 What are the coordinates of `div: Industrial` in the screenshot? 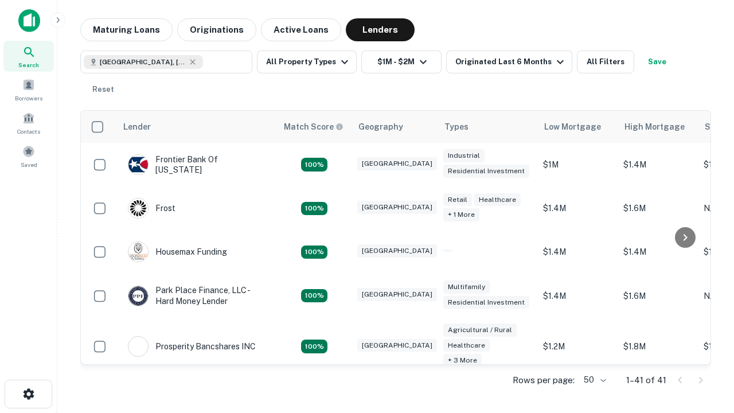 It's located at (464, 155).